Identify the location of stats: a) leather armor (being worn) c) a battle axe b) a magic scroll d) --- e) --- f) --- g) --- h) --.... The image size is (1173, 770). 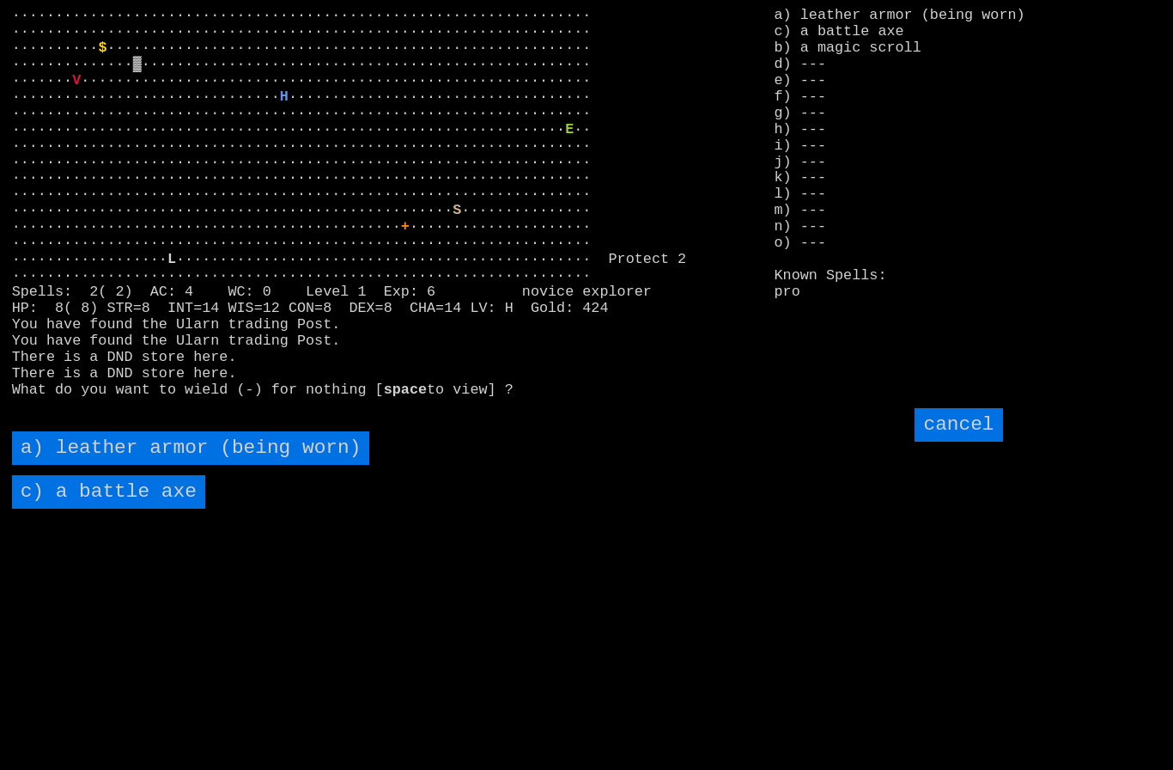
(968, 123).